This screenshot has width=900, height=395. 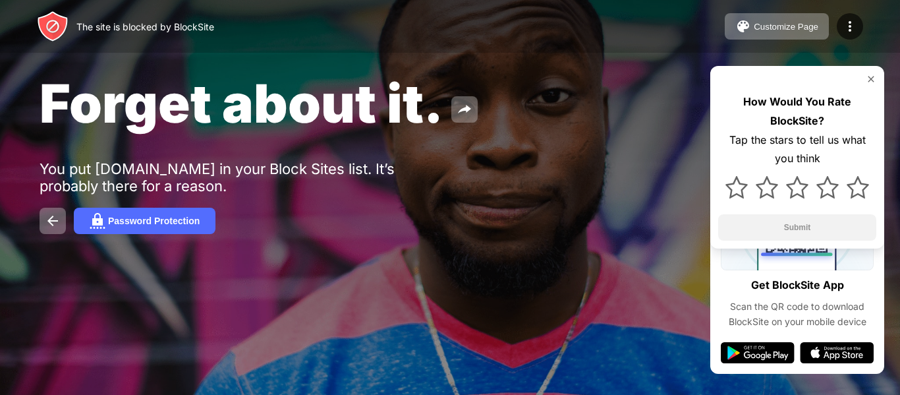 I want to click on img: header-logo.svg, so click(x=53, y=26).